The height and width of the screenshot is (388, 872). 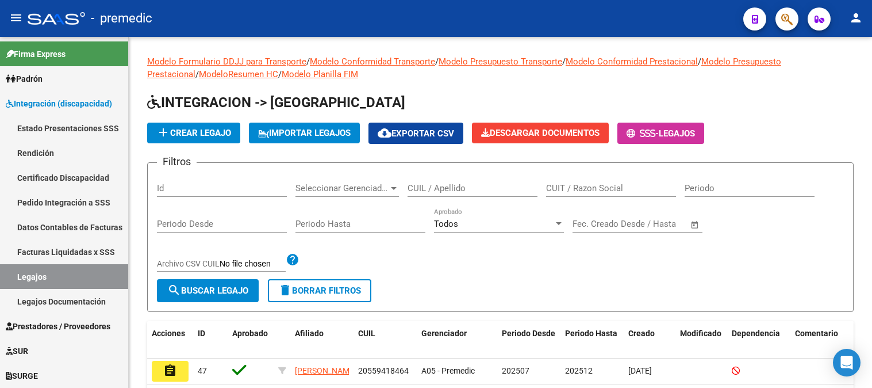 What do you see at coordinates (163, 132) in the screenshot?
I see `mat-icon: add` at bounding box center [163, 132].